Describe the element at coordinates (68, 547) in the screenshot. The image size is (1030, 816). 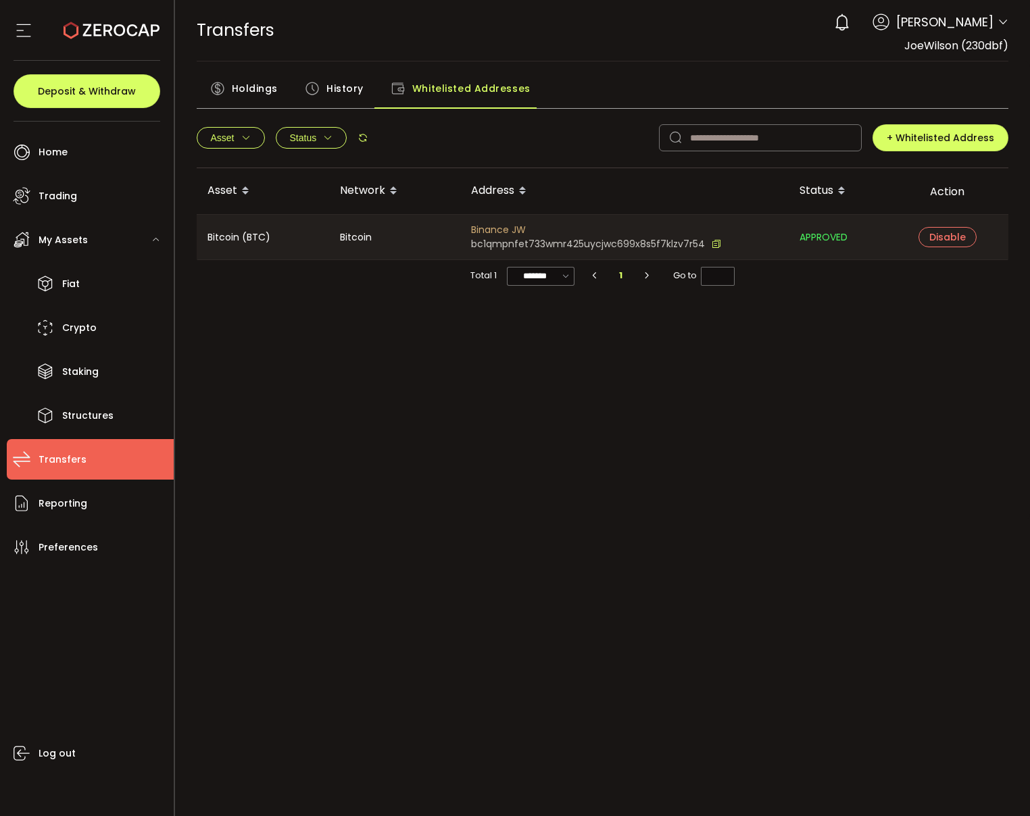
I see `span: Preferences` at that location.